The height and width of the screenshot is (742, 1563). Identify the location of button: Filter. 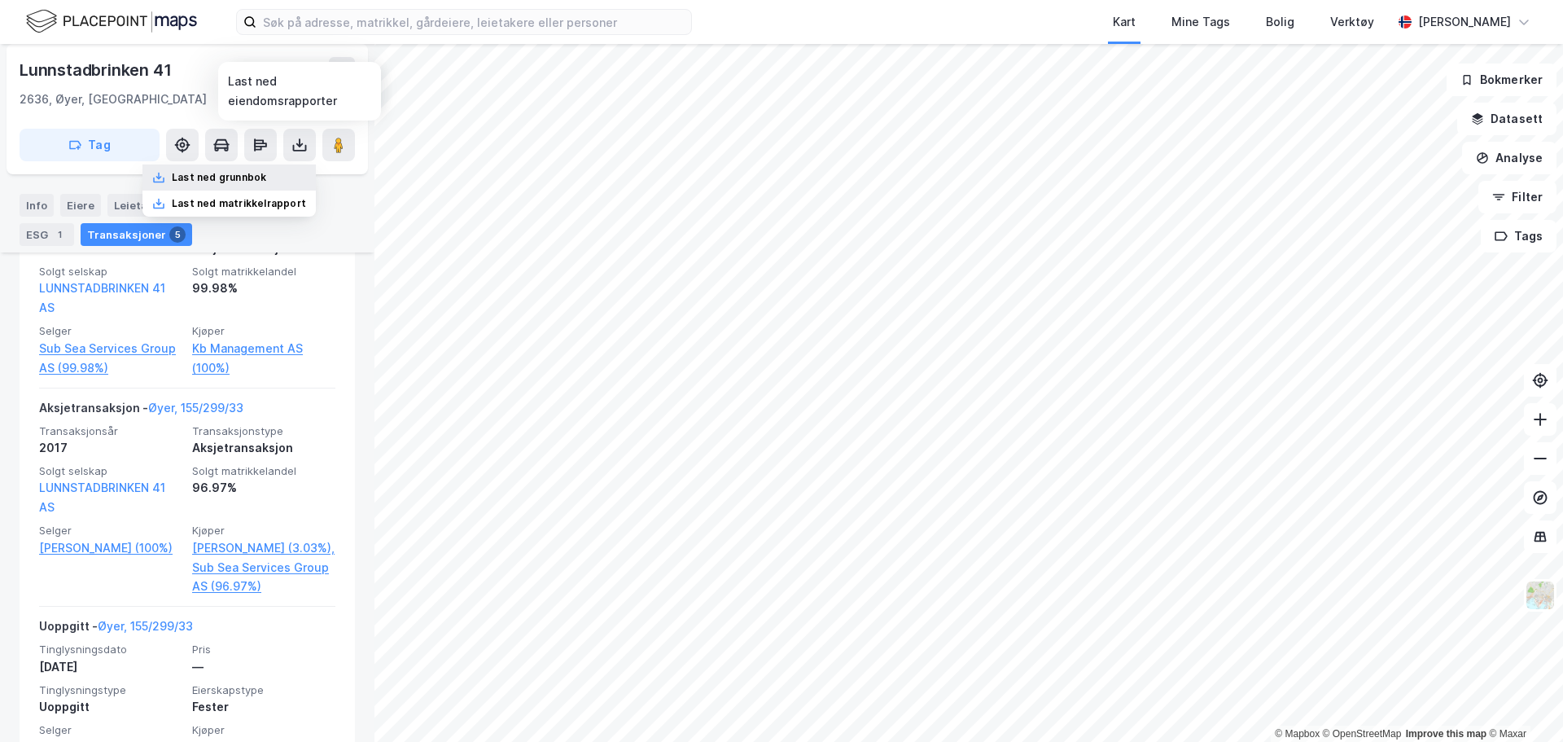
(1518, 197).